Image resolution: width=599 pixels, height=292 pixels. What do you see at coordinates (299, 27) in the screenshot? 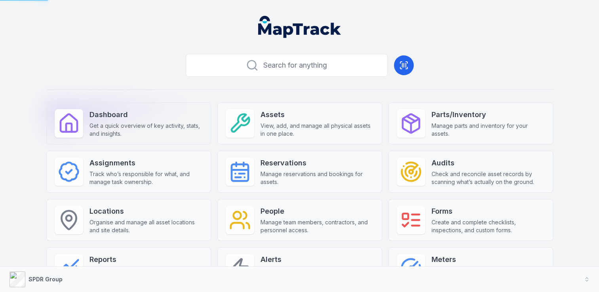
I see `nav: Global` at bounding box center [299, 27].